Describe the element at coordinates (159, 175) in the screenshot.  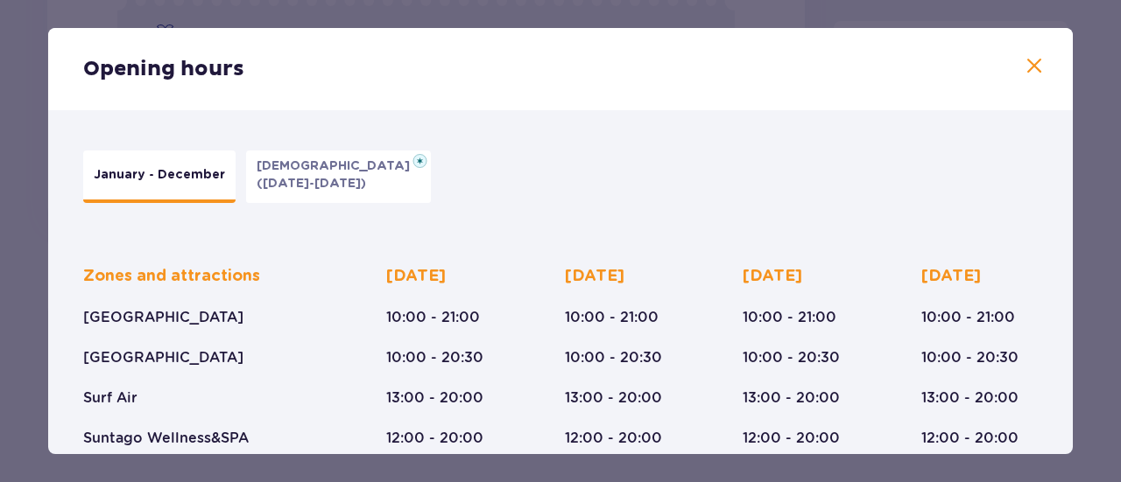
I see `p: January - December` at that location.